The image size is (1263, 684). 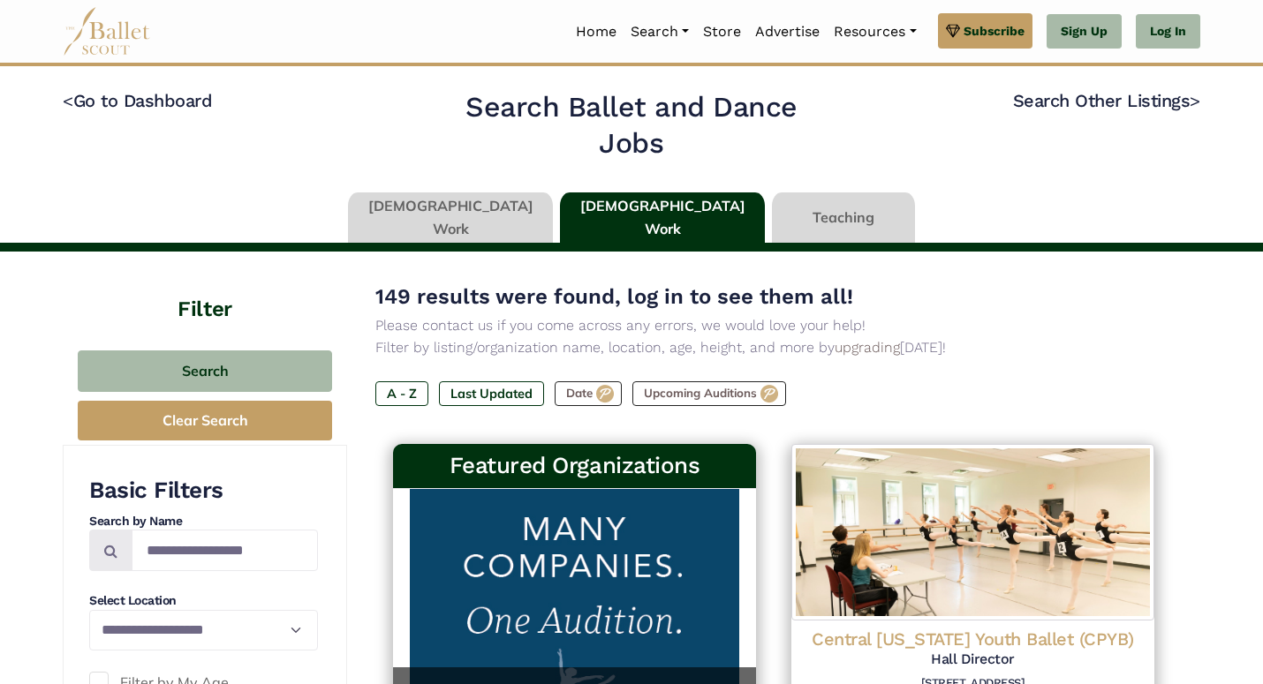 What do you see at coordinates (721, 32) in the screenshot?
I see `a: Store` at bounding box center [721, 32].